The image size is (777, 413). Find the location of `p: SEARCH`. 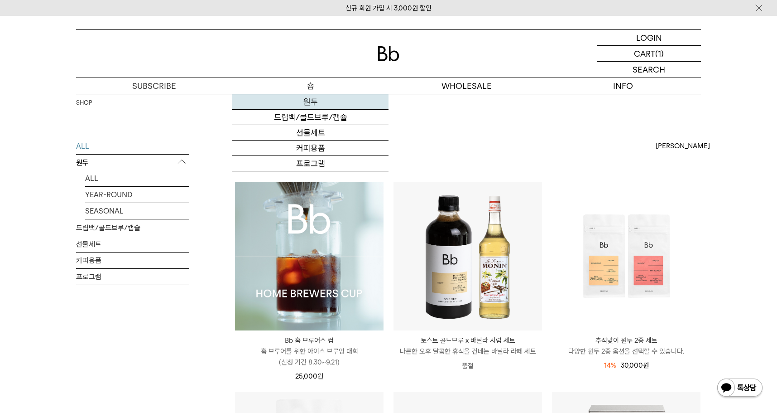

p: SEARCH is located at coordinates (649, 69).